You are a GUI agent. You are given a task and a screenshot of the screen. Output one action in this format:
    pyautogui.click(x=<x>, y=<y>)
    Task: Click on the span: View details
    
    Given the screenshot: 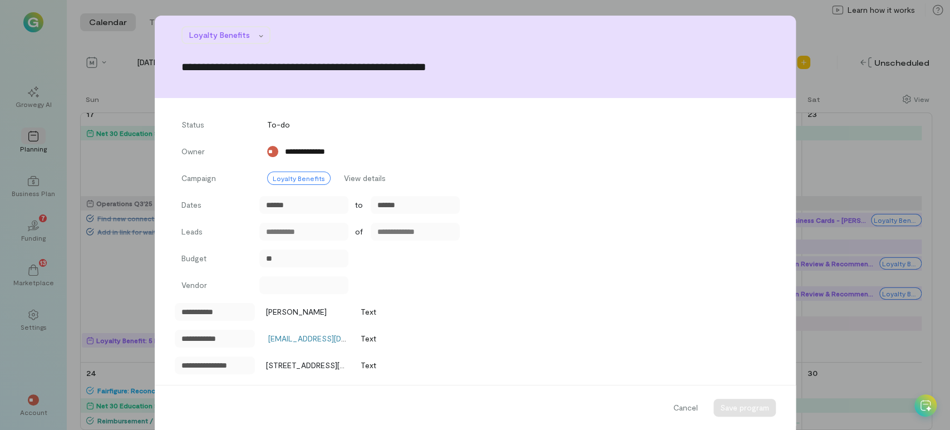 What is the action you would take?
    pyautogui.click(x=365, y=178)
    